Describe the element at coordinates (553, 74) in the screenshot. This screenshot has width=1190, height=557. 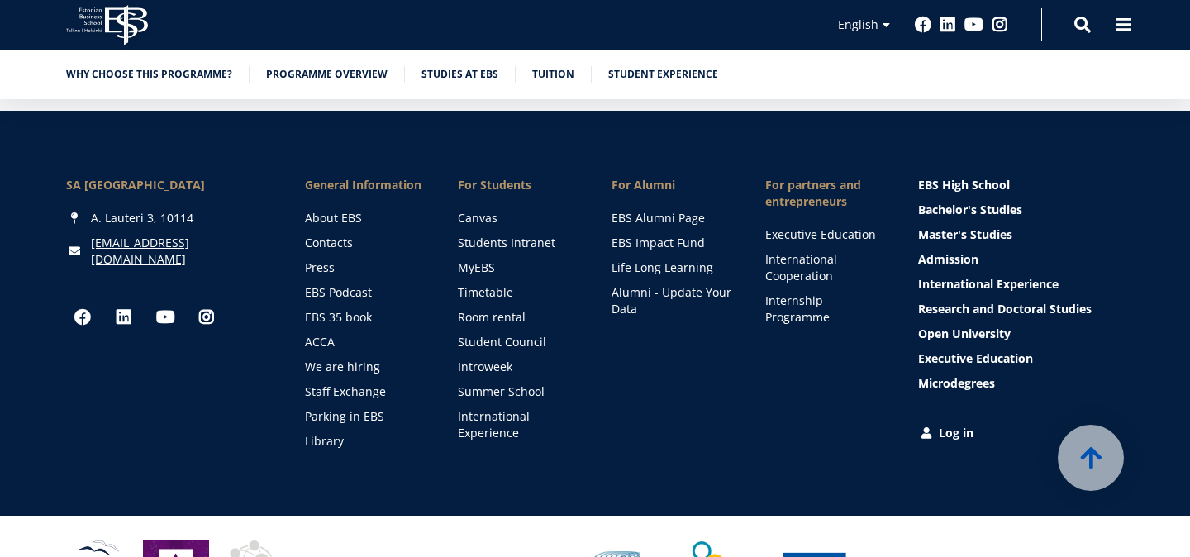
I see `a: Tuition` at that location.